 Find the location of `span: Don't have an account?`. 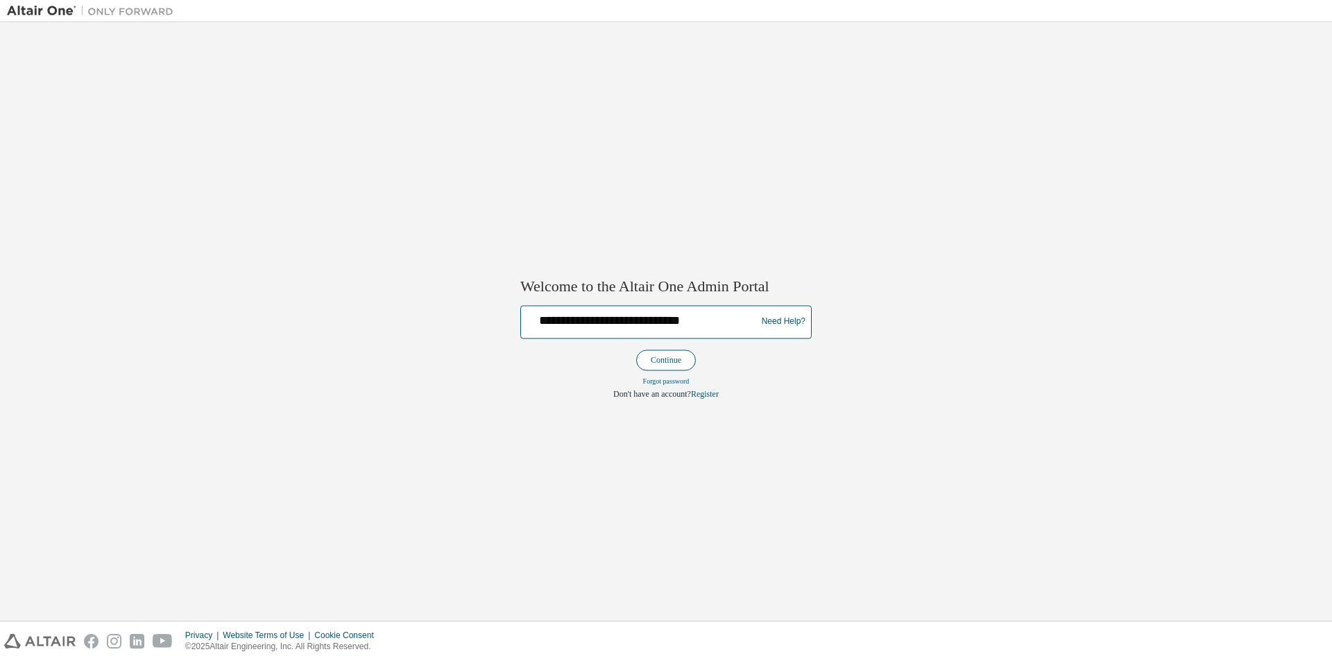

span: Don't have an account? is located at coordinates (652, 394).